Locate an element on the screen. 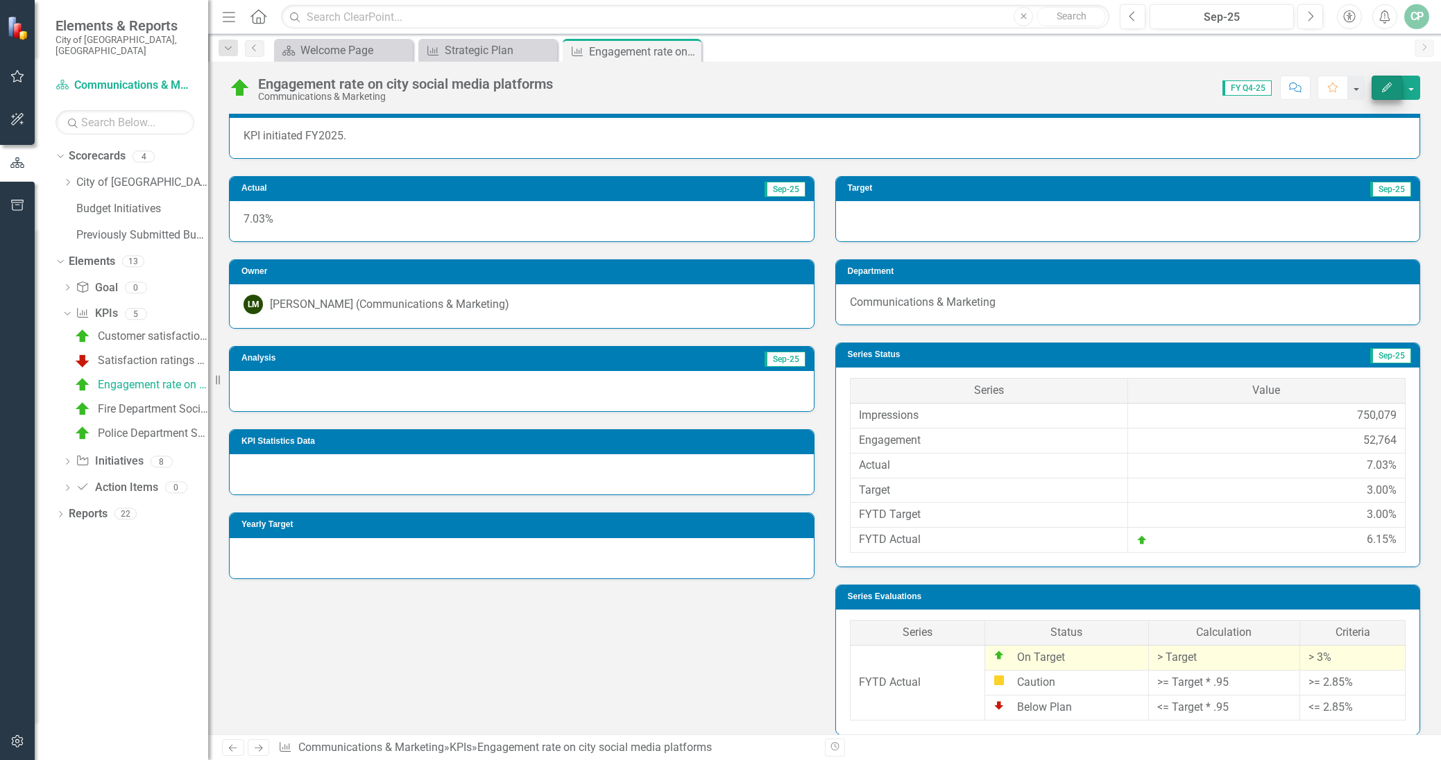  div: 22 is located at coordinates (126, 514).